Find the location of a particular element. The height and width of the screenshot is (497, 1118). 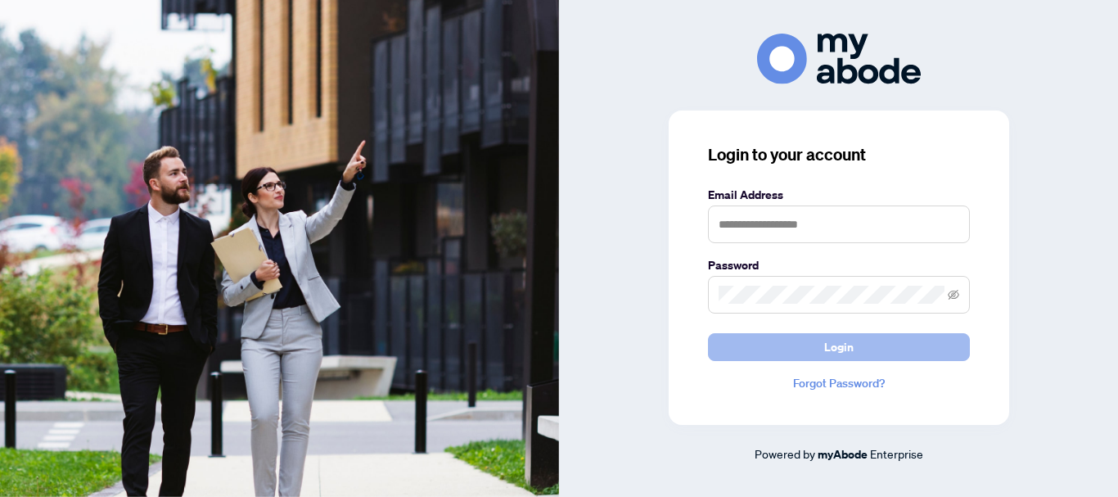

a: myAbode is located at coordinates (842, 454).